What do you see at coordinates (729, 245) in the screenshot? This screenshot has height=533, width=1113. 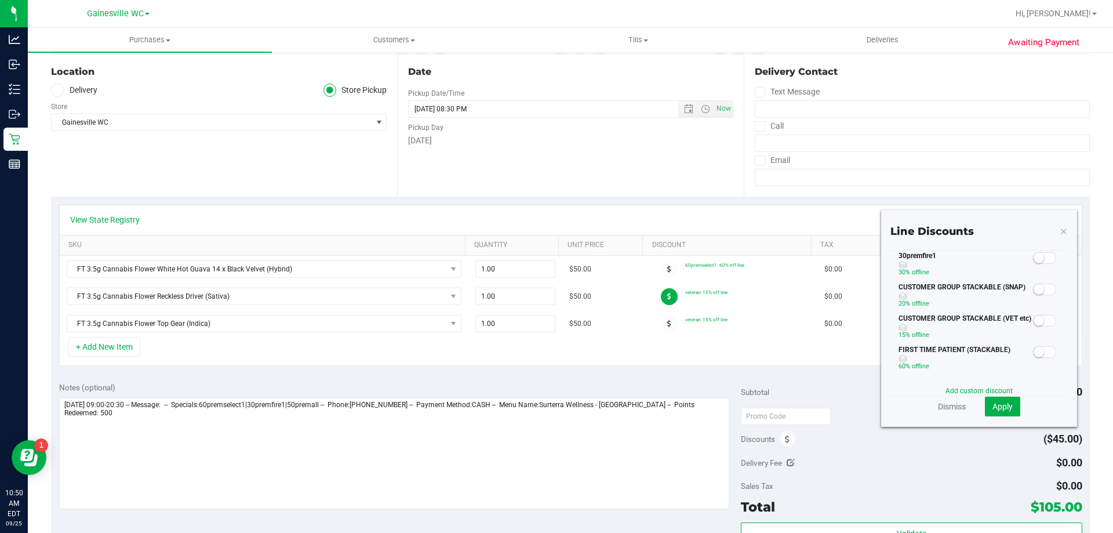 I see `a: Discount` at bounding box center [729, 245].